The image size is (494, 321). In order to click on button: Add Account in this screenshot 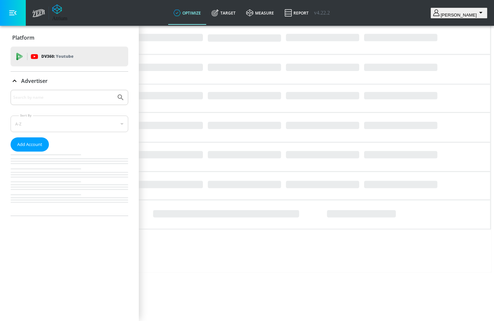, I will do `click(30, 144)`.